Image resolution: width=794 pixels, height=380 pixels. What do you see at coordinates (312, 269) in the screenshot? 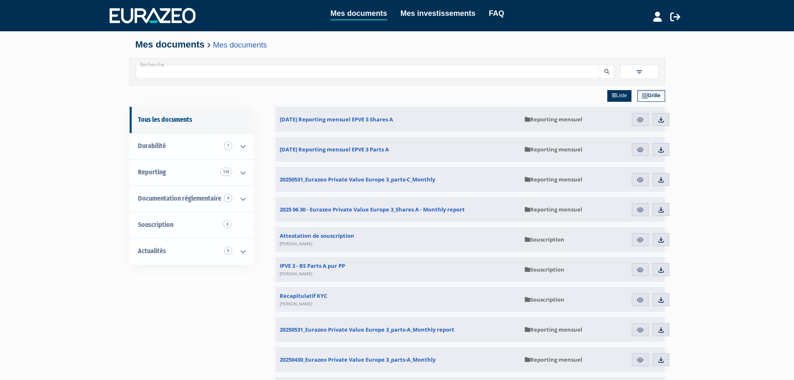
I see `span: IPVE 3 - BS Parts A pur PP` at bounding box center [312, 269].